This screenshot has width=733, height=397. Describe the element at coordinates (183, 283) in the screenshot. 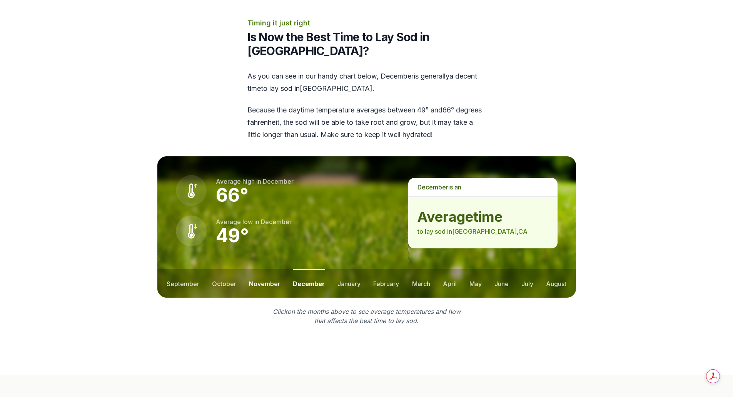

I see `button: september` at that location.